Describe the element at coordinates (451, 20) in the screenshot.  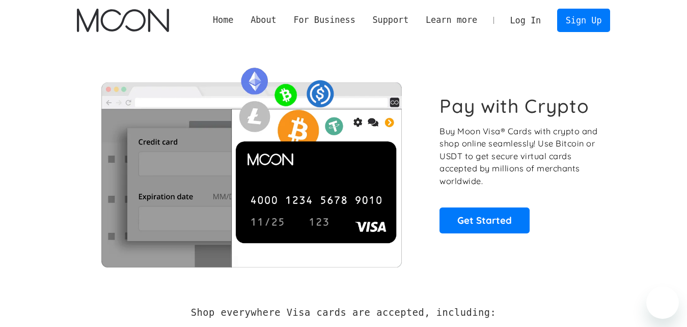
I see `div: Learn more` at that location.